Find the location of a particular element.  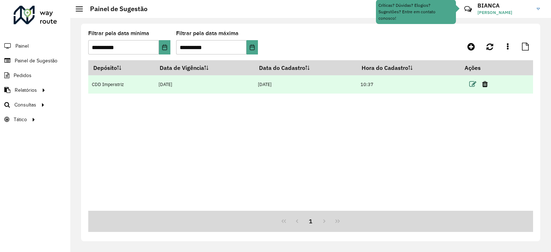

td: CDD Imperatriz is located at coordinates (122, 84).